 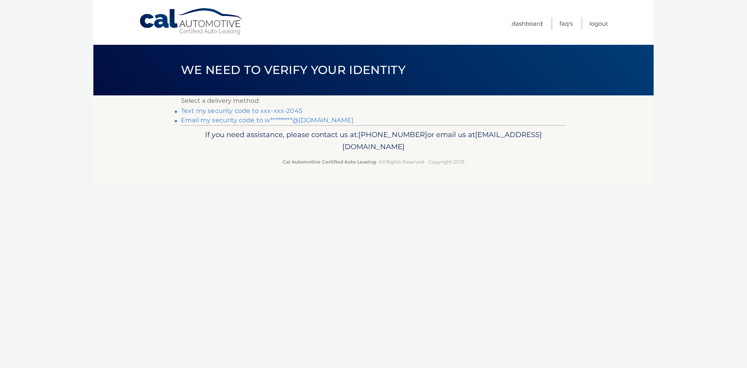 I want to click on a: Logout, so click(x=599, y=23).